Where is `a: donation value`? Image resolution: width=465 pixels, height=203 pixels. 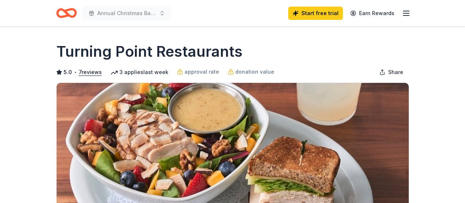 a: donation value is located at coordinates (251, 72).